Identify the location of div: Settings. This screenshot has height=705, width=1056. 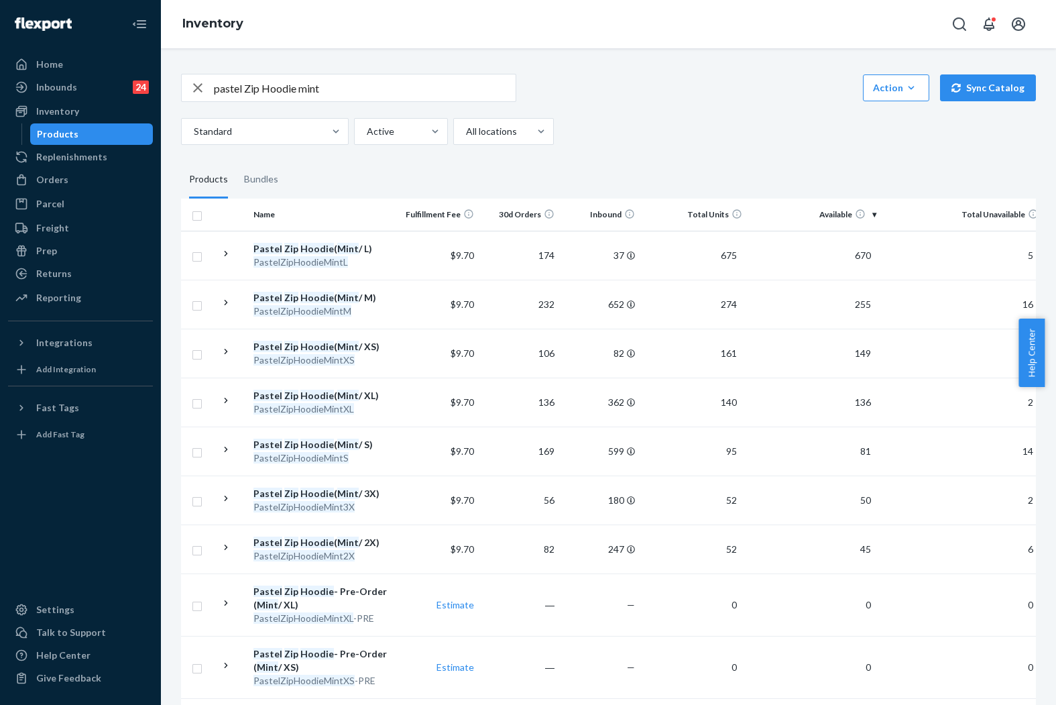
(55, 610).